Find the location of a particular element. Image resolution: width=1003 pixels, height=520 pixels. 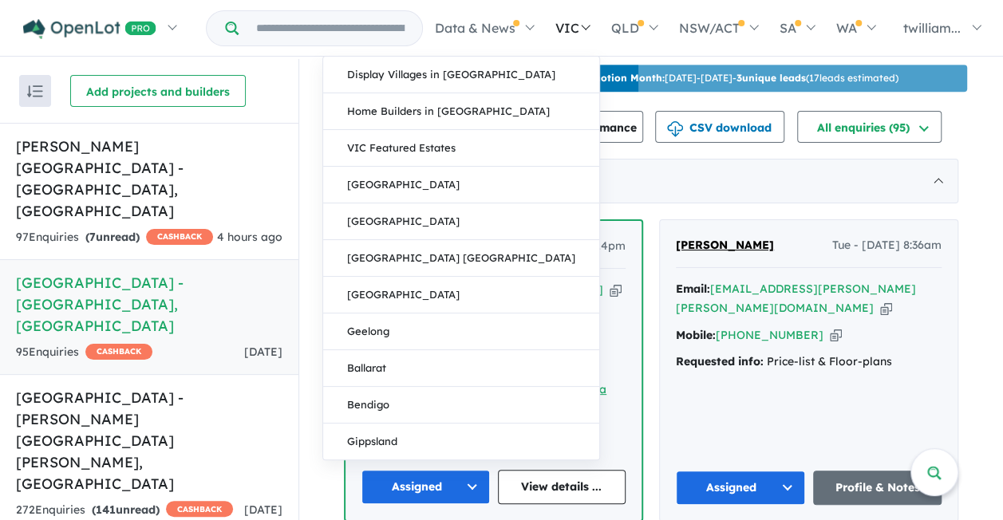

img: download icon is located at coordinates (675, 129).